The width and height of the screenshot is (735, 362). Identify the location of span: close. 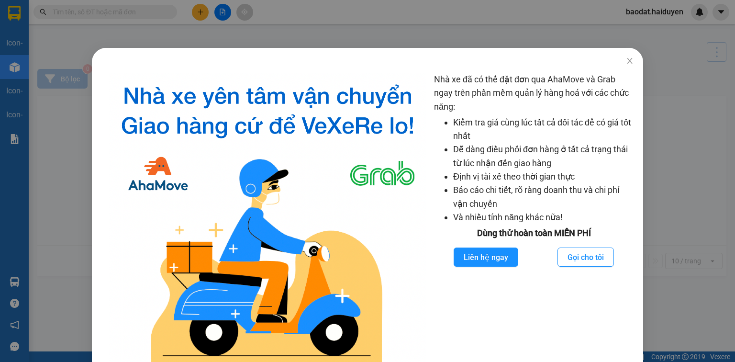
(629, 61).